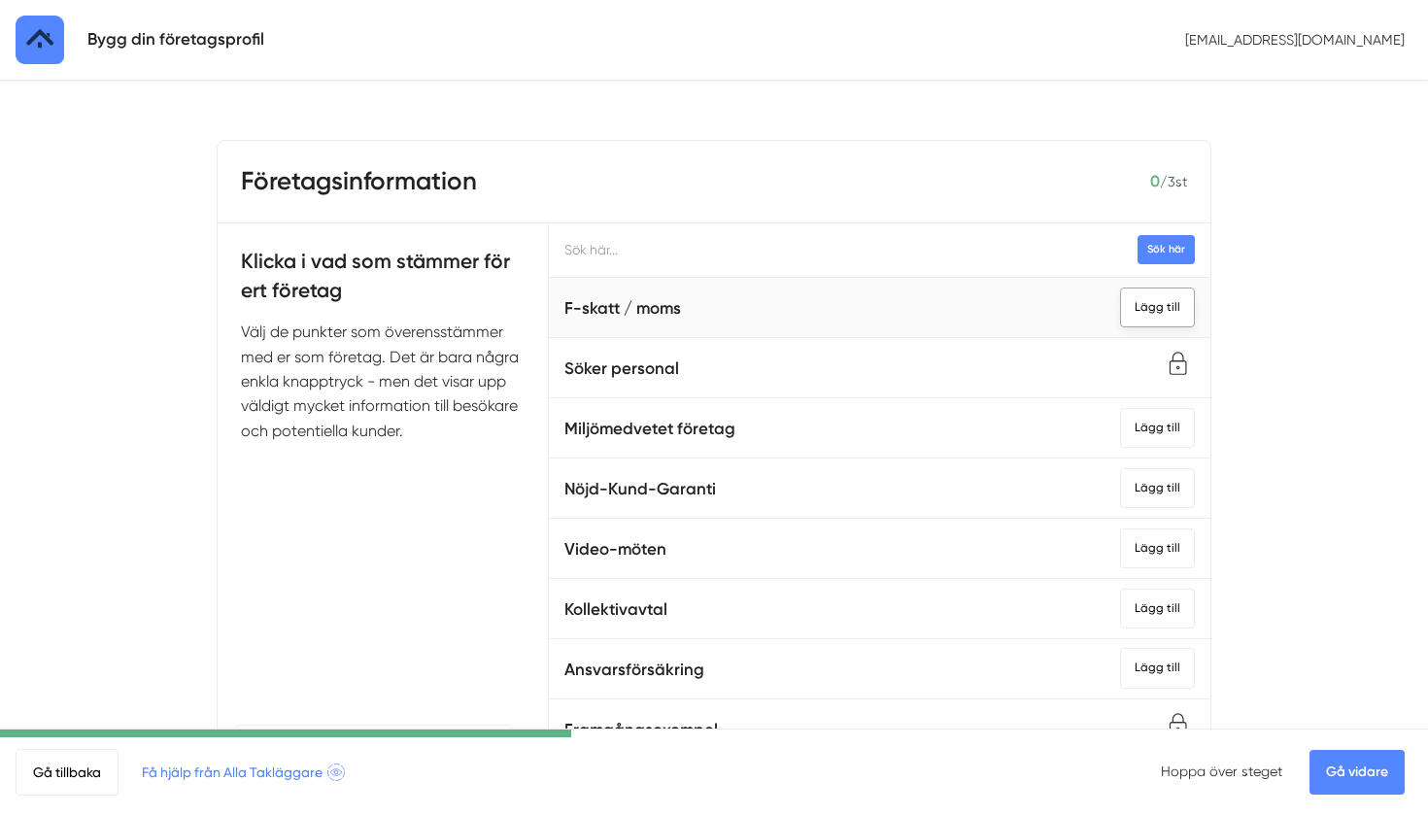 Image resolution: width=1428 pixels, height=815 pixels. What do you see at coordinates (383, 381) in the screenshot?
I see `p: Välj de punkter som överensstämmer med er som företag. Det är bara några enkla knapptryck - men d...` at bounding box center [383, 381].